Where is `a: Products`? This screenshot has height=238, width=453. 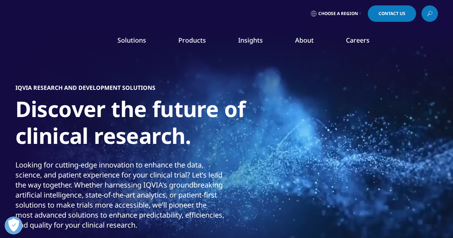 a: Products is located at coordinates (192, 40).